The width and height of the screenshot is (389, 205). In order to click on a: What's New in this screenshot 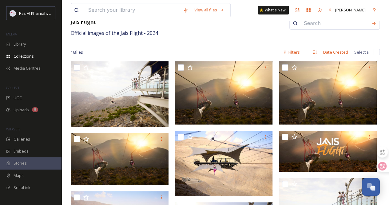, I will do `click(274, 10)`.